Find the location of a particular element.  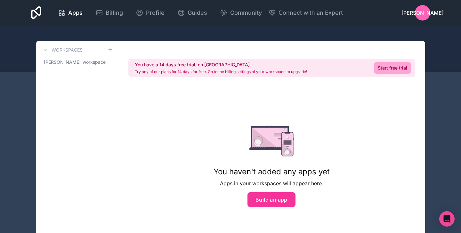

button: Build an app is located at coordinates (271, 199).